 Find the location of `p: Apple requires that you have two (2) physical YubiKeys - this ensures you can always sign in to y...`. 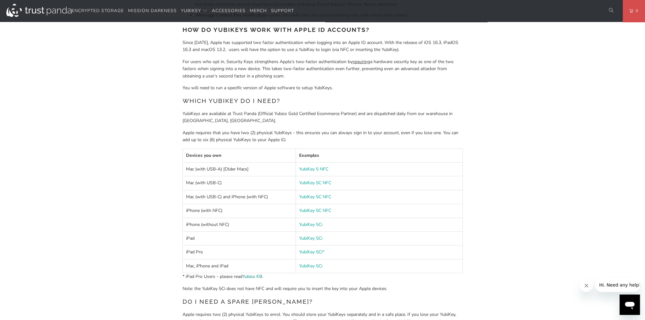

p: Apple requires that you have two (2) physical YubiKeys - this ensures you can always sign in to y... is located at coordinates (323, 136).